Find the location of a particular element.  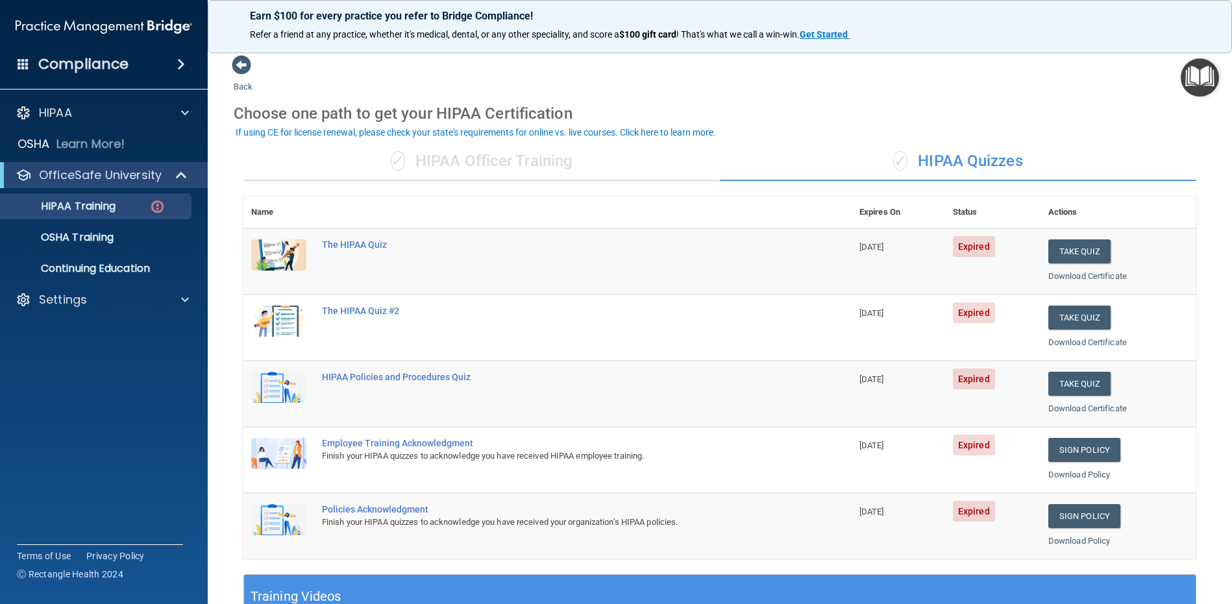

span: Ⓒ Rectangle Health 2024 is located at coordinates (70, 574).